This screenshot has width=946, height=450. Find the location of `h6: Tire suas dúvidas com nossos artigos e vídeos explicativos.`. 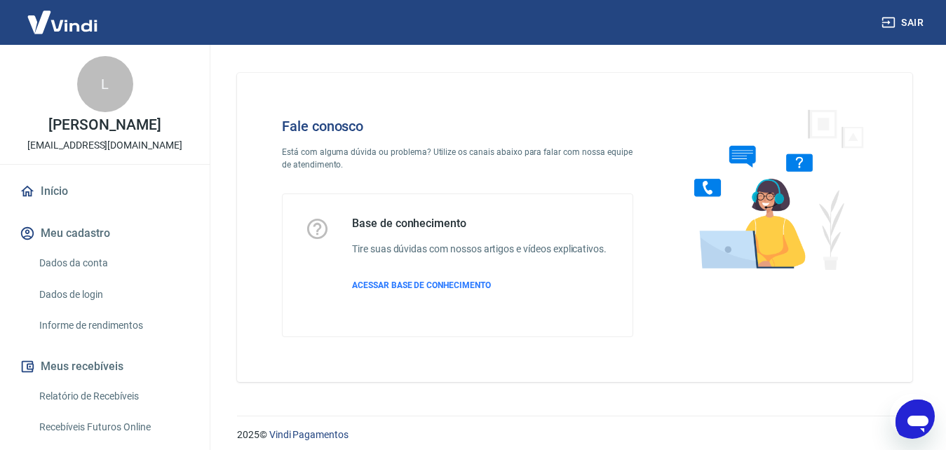

h6: Tire suas dúvidas com nossos artigos e vídeos explicativos. is located at coordinates (479, 249).